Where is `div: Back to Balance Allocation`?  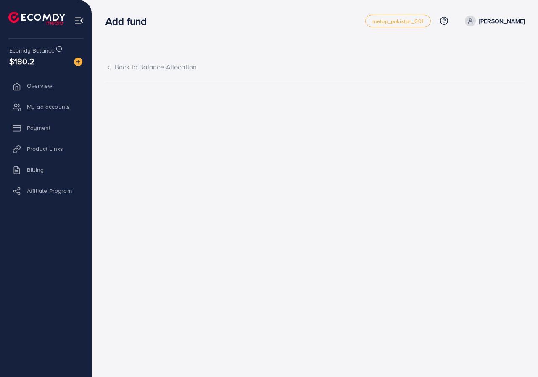 div: Back to Balance Allocation is located at coordinates (315, 67).